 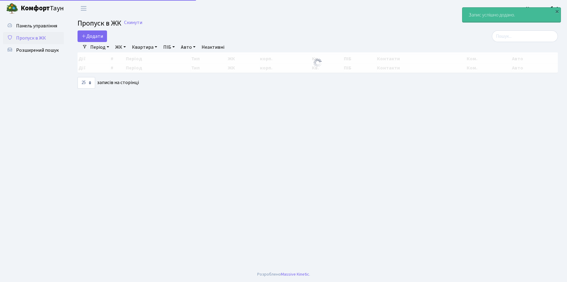 What do you see at coordinates (133, 23) in the screenshot?
I see `a: Скинути` at bounding box center [133, 23].